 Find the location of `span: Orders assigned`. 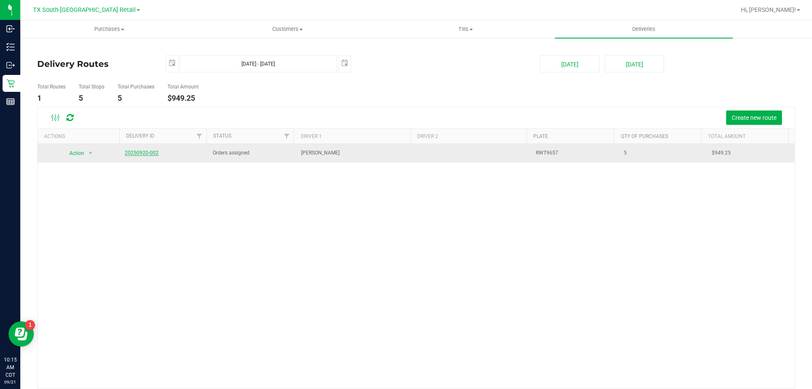

span: Orders assigned is located at coordinates (231, 153).